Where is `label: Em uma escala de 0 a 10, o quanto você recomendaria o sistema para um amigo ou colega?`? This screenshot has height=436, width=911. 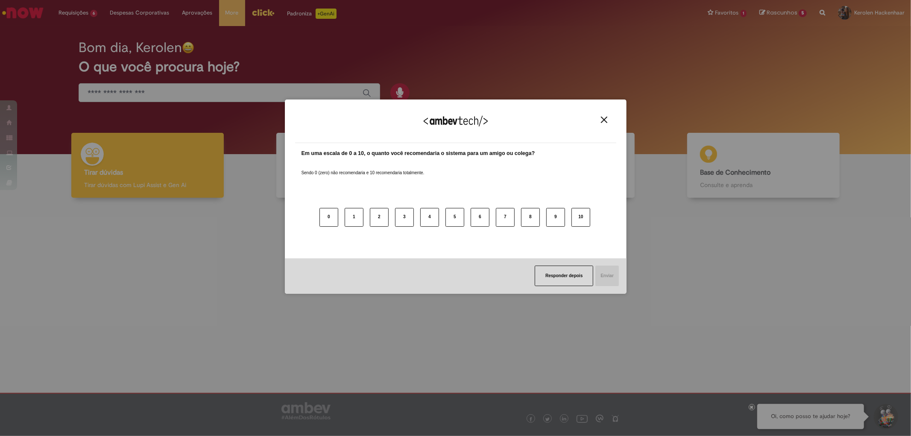
label: Em uma escala de 0 a 10, o quanto você recomendaria o sistema para um amigo ou colega? is located at coordinates (418, 153).